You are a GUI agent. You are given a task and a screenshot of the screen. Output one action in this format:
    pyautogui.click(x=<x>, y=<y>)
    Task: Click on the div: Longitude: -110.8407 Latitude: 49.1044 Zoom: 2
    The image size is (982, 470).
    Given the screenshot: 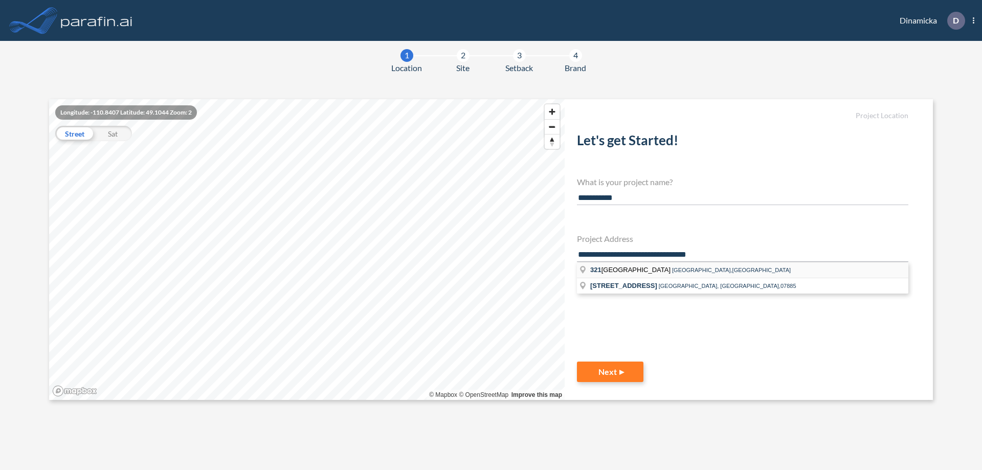 What is the action you would take?
    pyautogui.click(x=126, y=112)
    